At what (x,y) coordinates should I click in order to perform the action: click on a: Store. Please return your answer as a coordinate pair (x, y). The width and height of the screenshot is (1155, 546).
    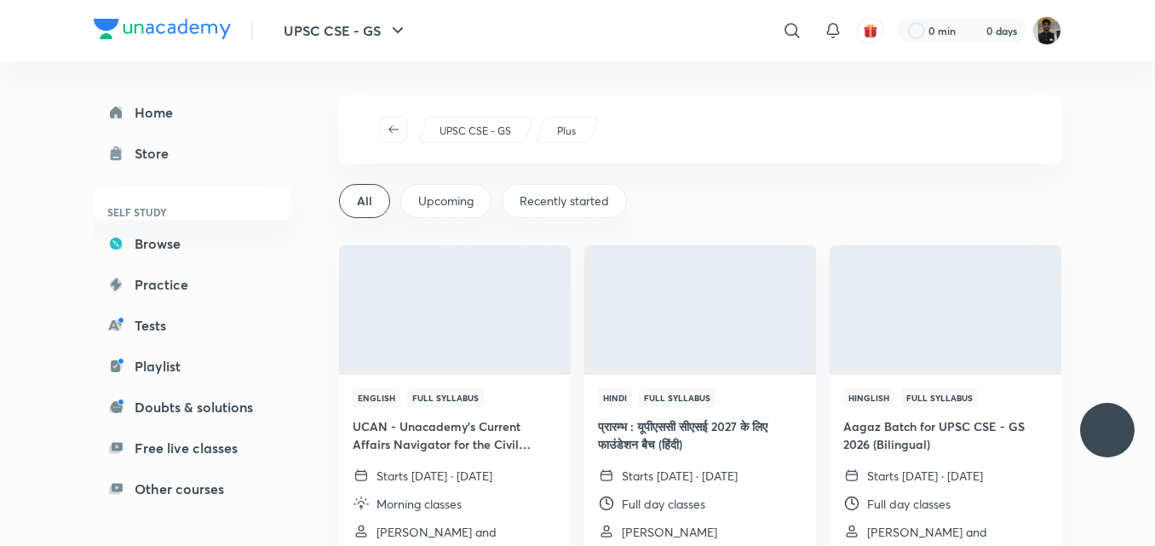
    Looking at the image, I should click on (192, 153).